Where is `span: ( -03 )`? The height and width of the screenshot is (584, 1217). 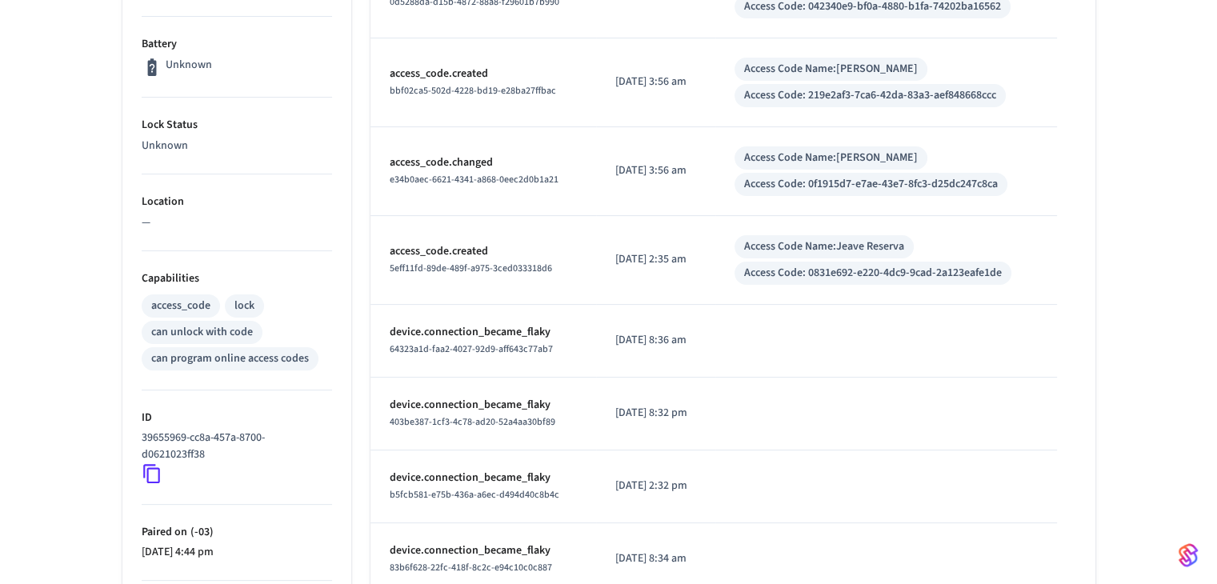
span: ( -03 ) is located at coordinates (200, 532).